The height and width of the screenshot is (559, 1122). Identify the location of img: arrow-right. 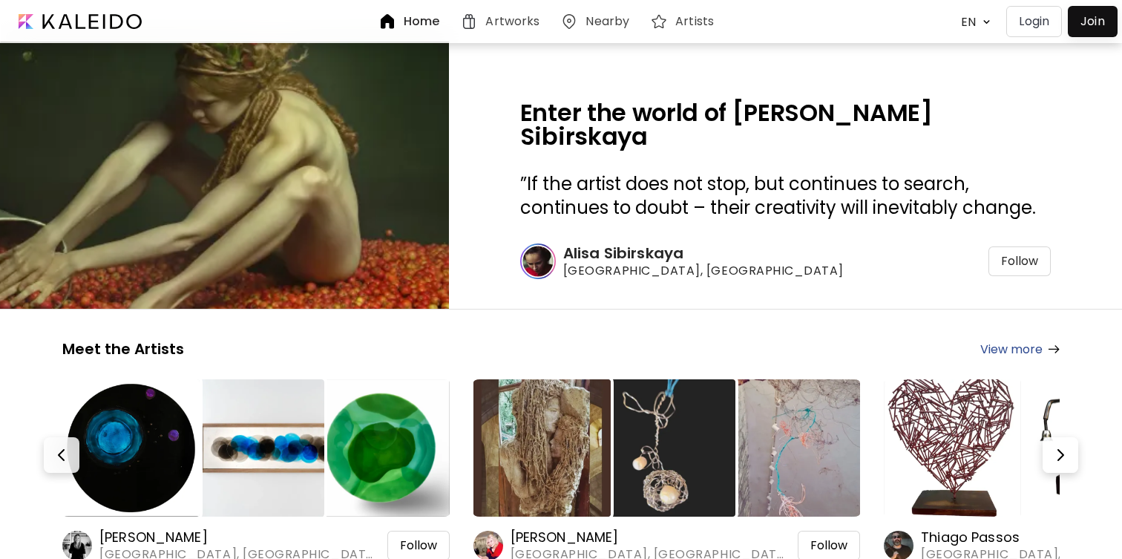
(1054, 349).